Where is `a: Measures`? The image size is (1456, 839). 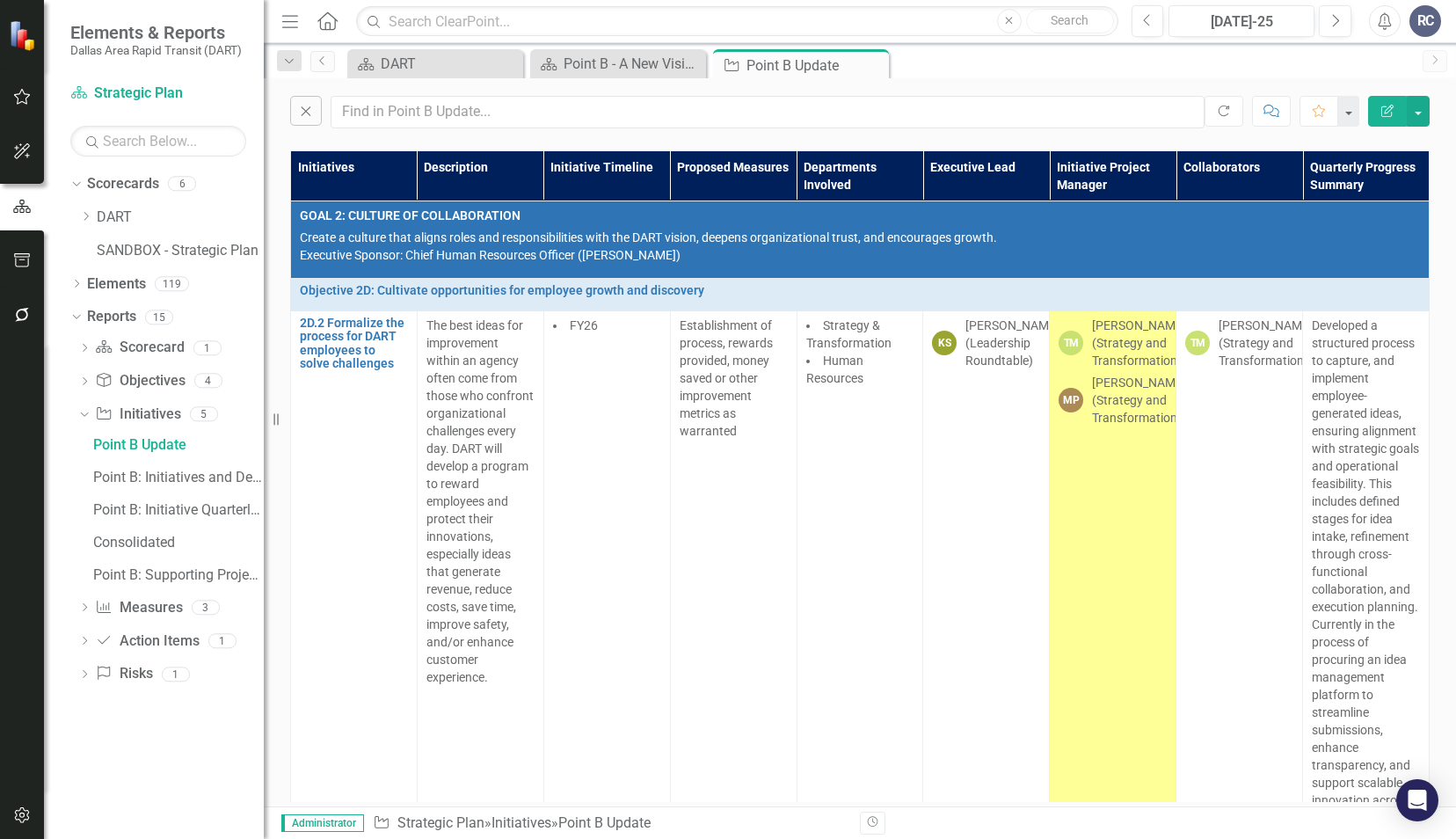
a: Measures is located at coordinates (138, 608).